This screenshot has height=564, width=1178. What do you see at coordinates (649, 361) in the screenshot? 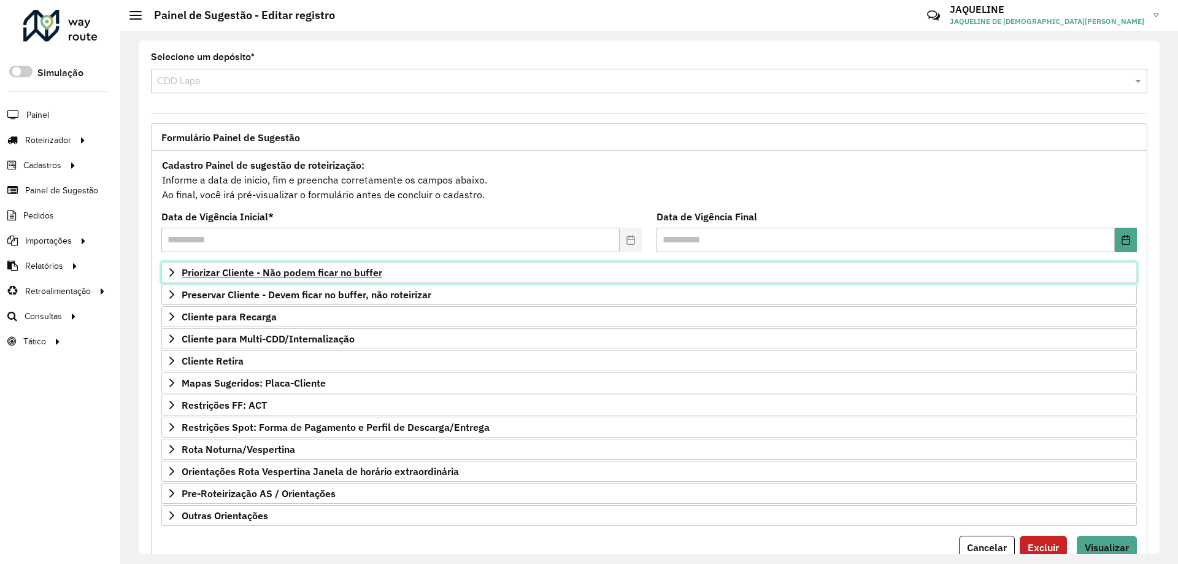
I see `a: Cliente Retira` at bounding box center [649, 361].